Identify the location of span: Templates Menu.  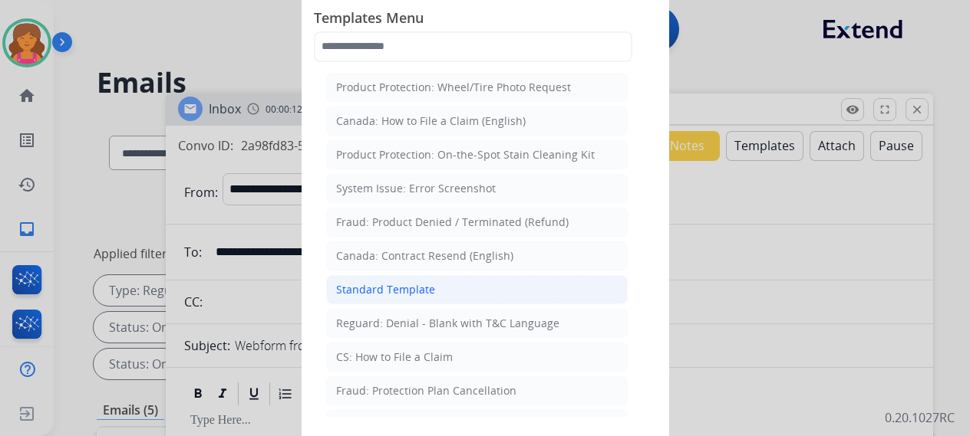
(485, 19).